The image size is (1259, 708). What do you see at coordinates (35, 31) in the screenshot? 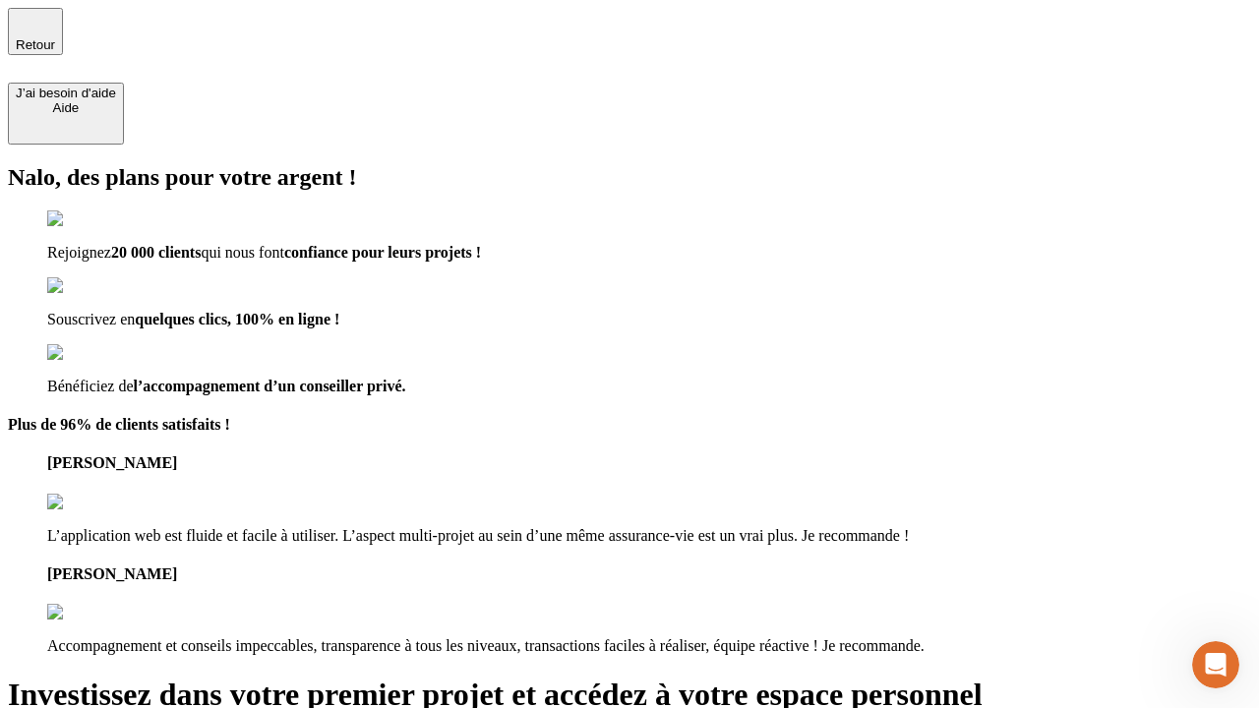
I see `button: Retour` at bounding box center [35, 31].